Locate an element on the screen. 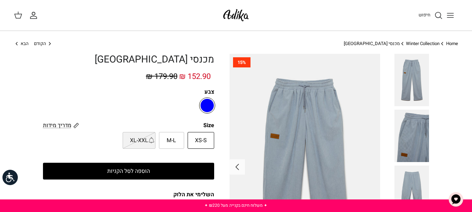 The width and height of the screenshot is (472, 212). a: מדריך מידות is located at coordinates (61, 125).